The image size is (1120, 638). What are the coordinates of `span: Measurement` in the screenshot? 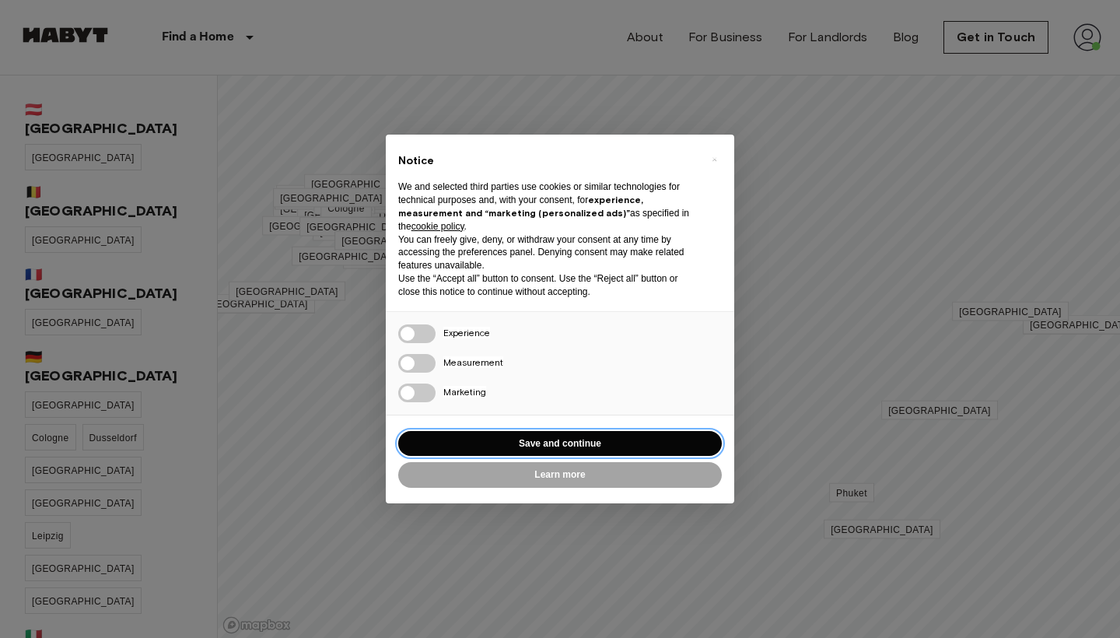 It's located at (473, 362).